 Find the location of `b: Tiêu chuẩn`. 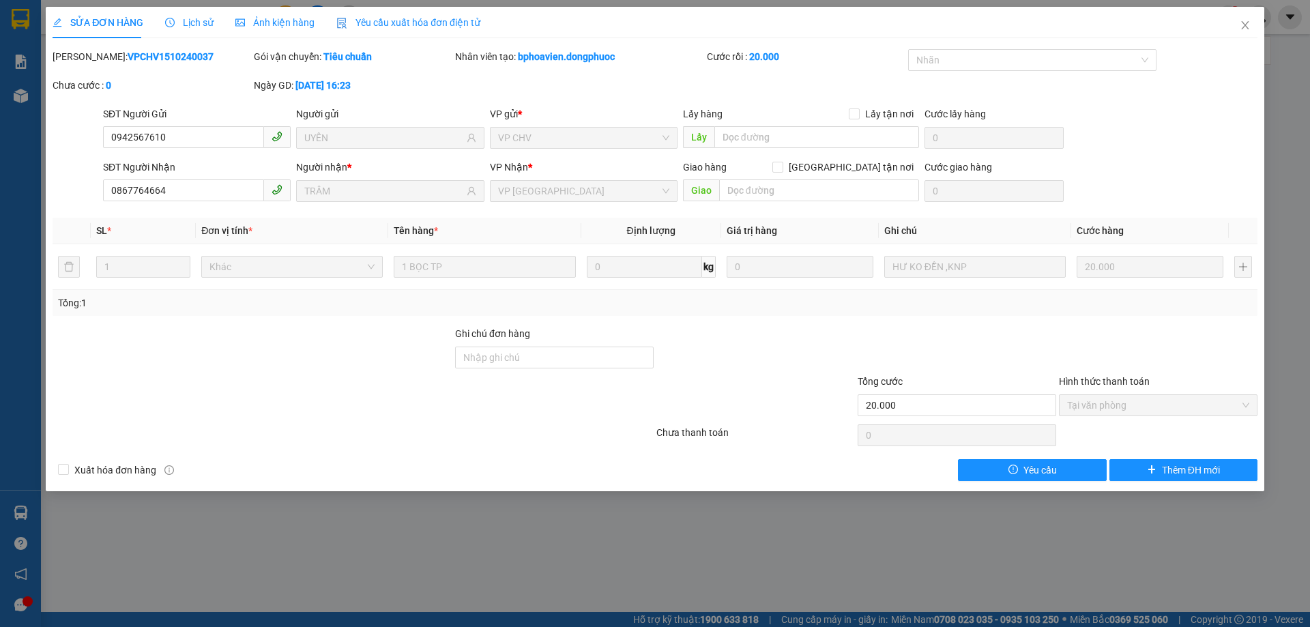

b: Tiêu chuẩn is located at coordinates (347, 57).